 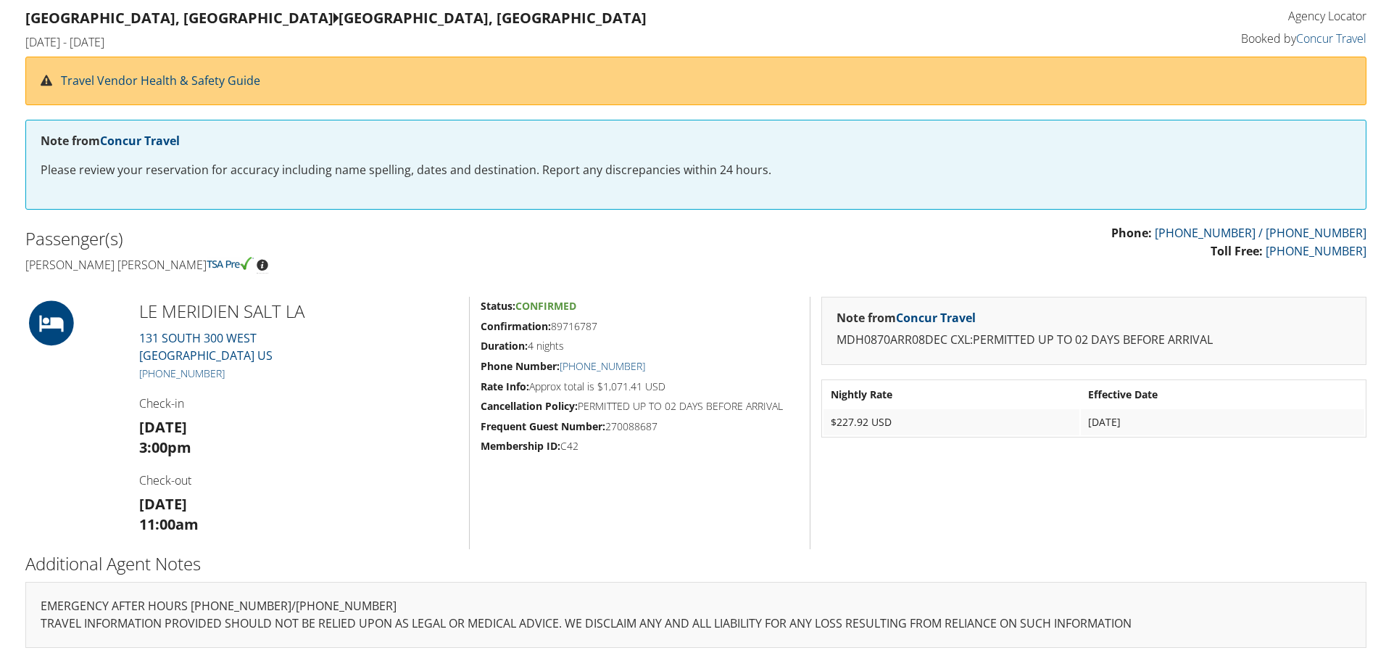 I want to click on strong: Toll Free:, so click(x=1237, y=249).